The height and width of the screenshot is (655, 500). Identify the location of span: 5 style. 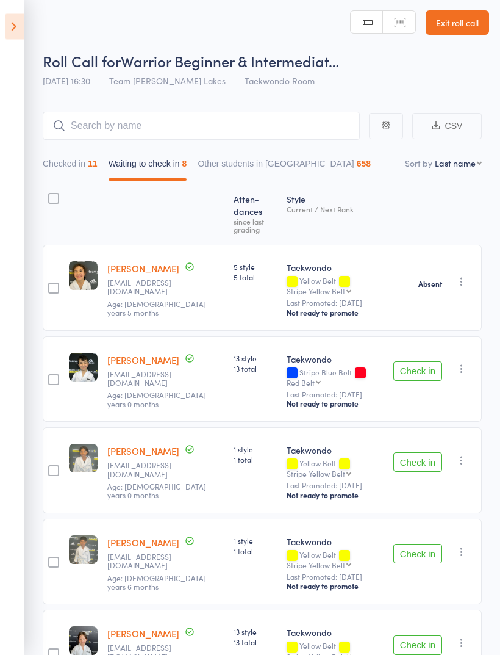
(255, 267).